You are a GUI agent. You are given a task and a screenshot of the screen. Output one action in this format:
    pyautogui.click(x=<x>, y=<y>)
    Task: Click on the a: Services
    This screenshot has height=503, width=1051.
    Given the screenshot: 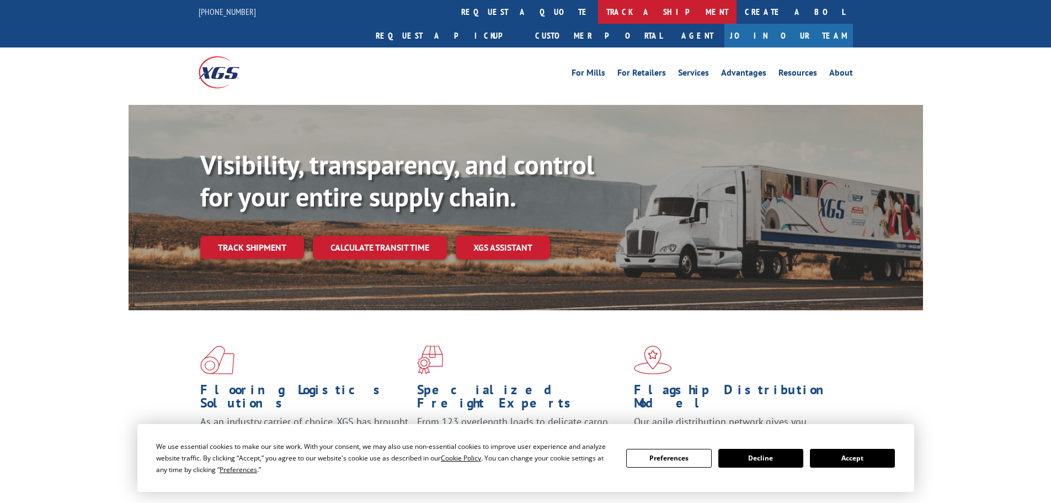 What is the action you would take?
    pyautogui.click(x=694, y=75)
    